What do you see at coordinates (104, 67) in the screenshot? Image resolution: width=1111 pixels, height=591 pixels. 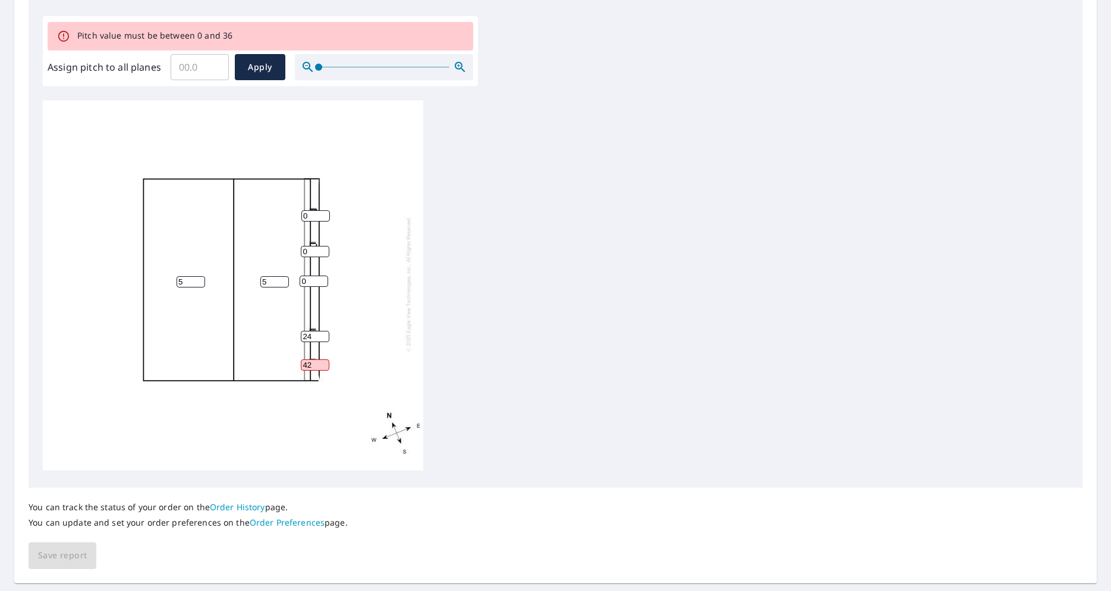 I see `label: Assign pitch to all planes` at bounding box center [104, 67].